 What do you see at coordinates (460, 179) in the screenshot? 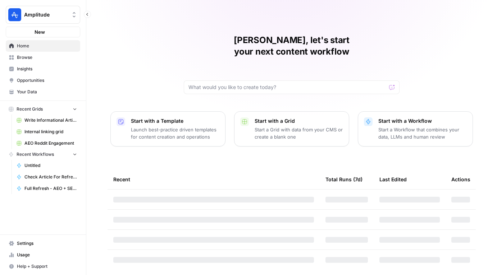
I see `div: Actions` at bounding box center [460, 179].